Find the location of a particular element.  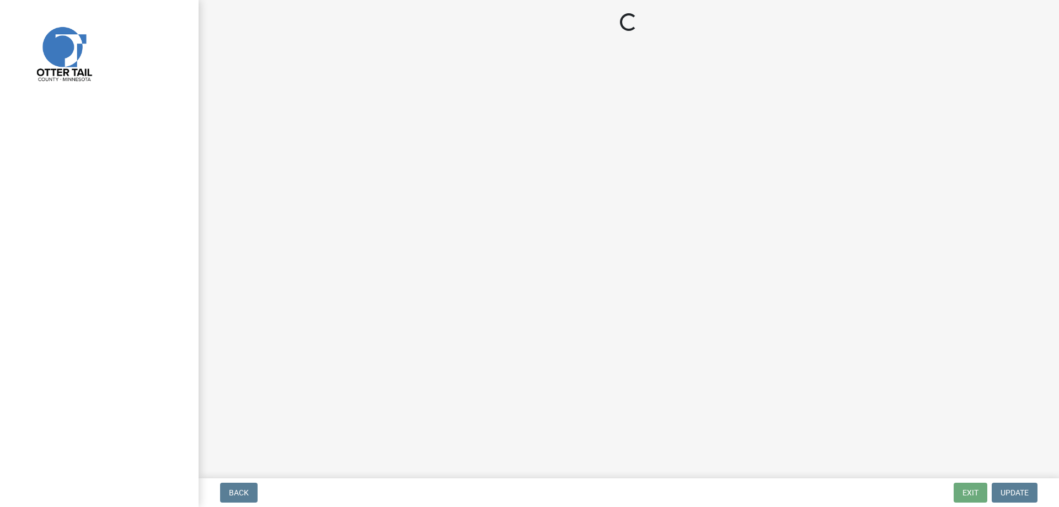

span: Back is located at coordinates (239, 493).